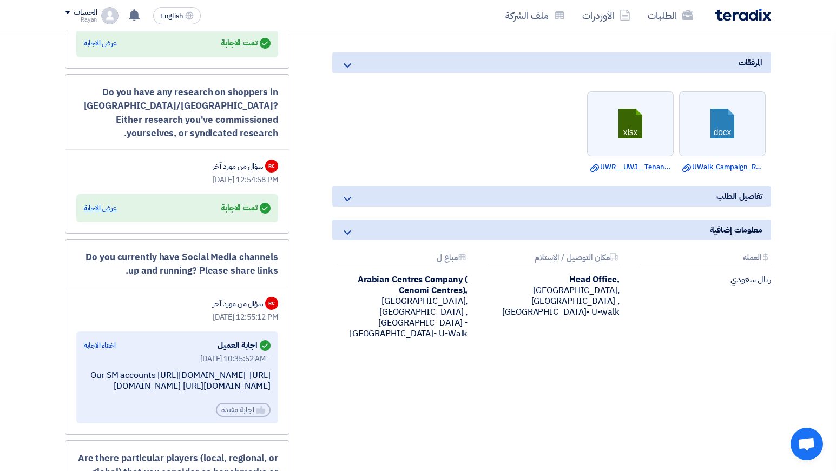 This screenshot has height=471, width=836. I want to click on div: اجابة العميل, so click(244, 346).